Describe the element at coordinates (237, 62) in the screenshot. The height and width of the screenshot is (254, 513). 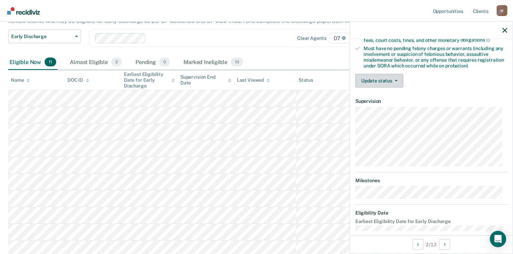
I see `span: 10` at that location.